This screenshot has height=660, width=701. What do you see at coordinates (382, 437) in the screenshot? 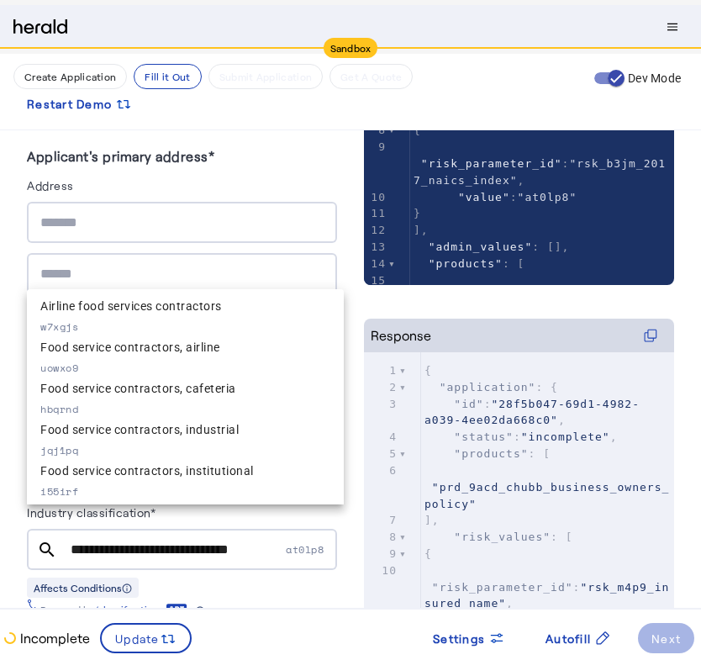
I see `div: 4` at bounding box center [382, 437].